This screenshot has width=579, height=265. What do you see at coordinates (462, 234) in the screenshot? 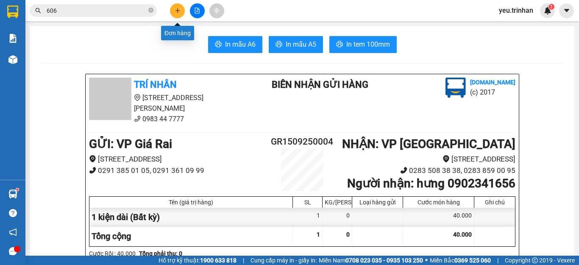
I see `span: 40.000` at bounding box center [462, 234].